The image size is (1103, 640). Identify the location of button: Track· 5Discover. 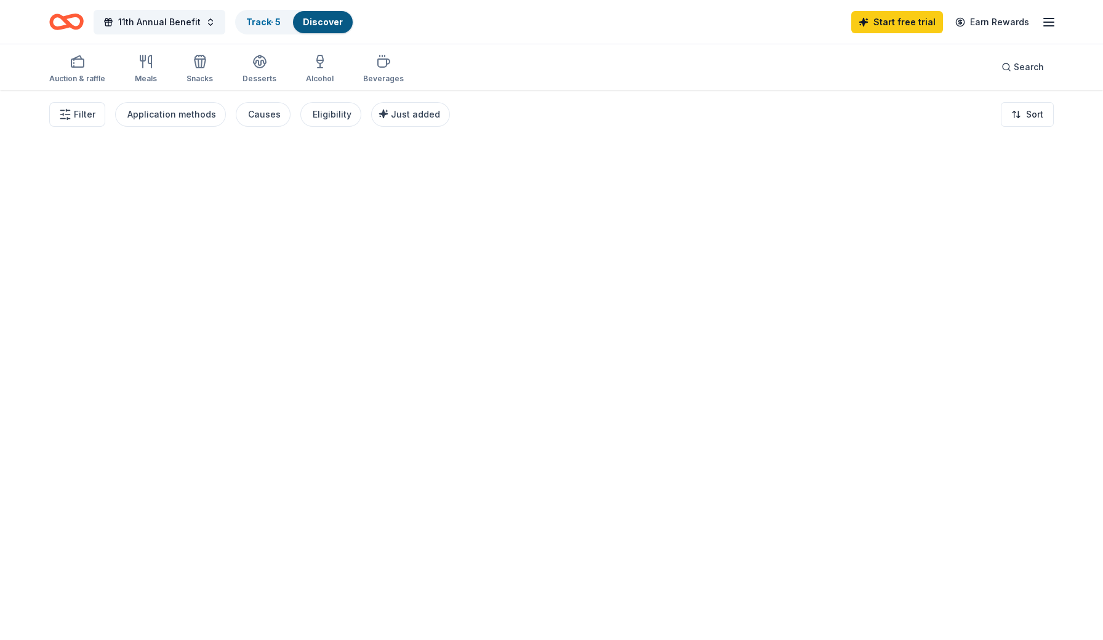
(294, 22).